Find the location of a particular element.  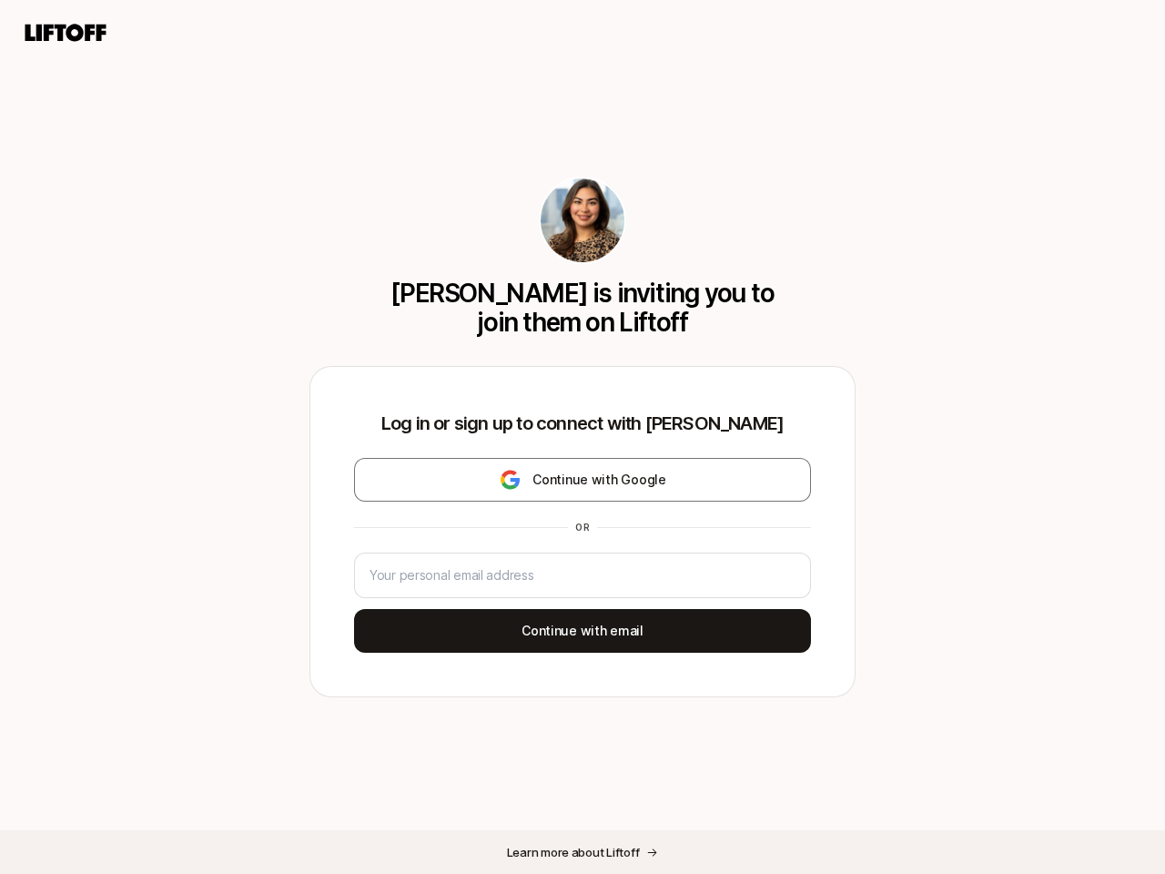

button: Continue with email is located at coordinates (582, 631).